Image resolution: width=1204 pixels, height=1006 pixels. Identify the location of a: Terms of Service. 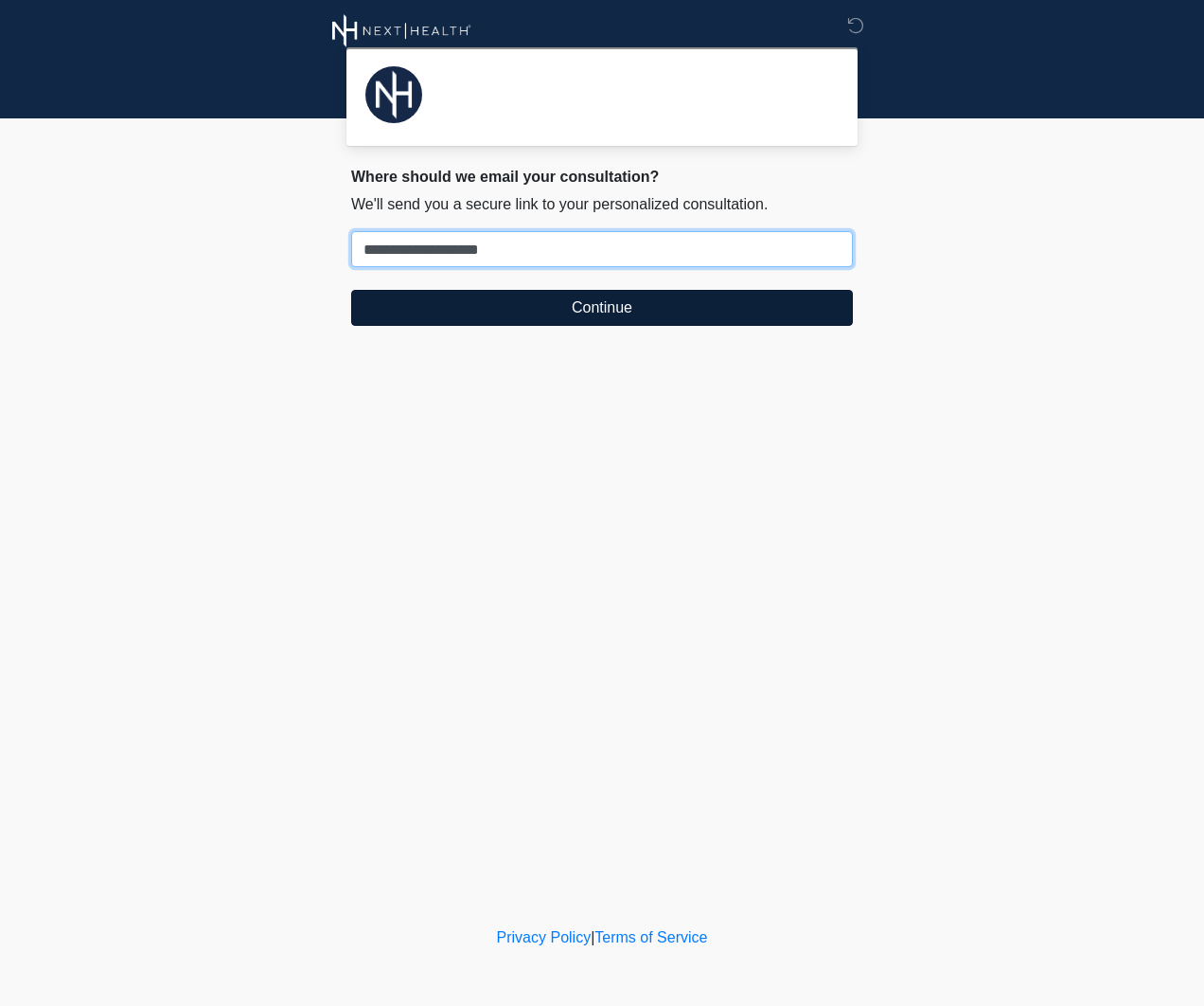
(651, 936).